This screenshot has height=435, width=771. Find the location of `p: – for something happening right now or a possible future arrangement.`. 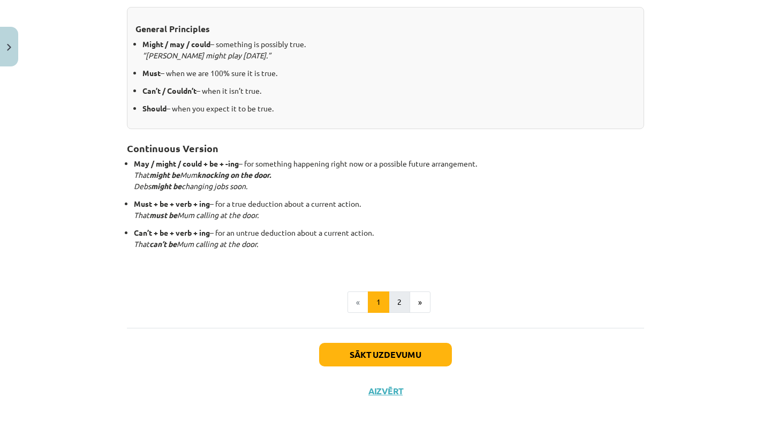

p: – for something happening right now or a possible future arrangement. is located at coordinates (389, 175).